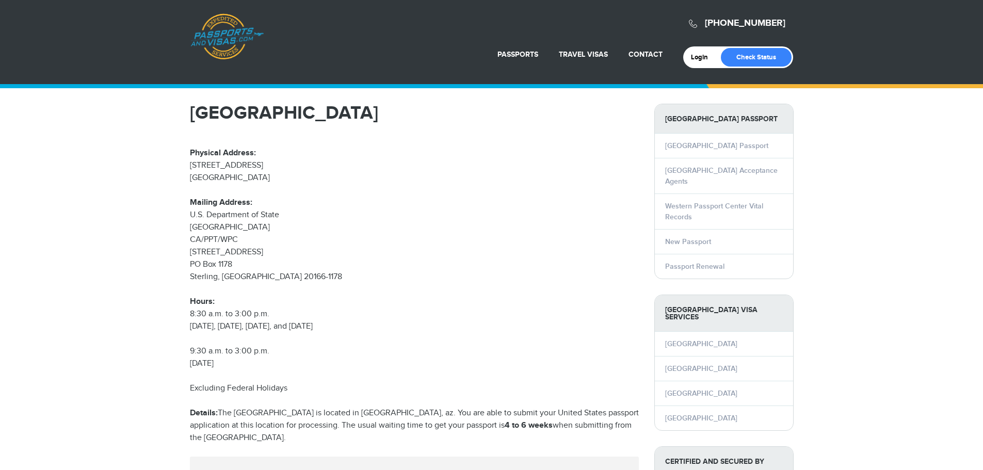 This screenshot has width=983, height=470. Describe the element at coordinates (714, 212) in the screenshot. I see `a: Western Passport Center Vital Records` at that location.